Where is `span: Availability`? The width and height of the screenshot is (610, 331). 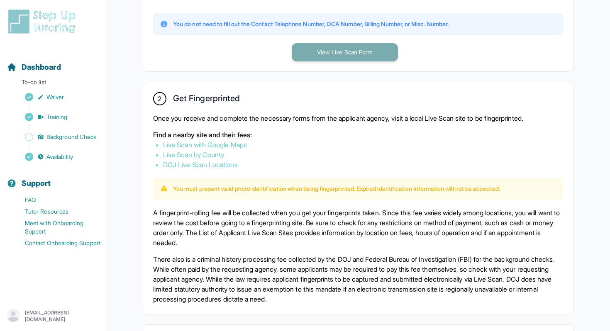 span: Availability is located at coordinates (60, 157).